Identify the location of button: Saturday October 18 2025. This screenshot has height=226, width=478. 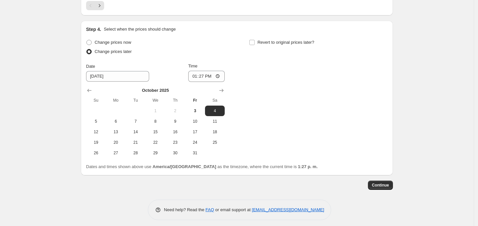
(215, 132).